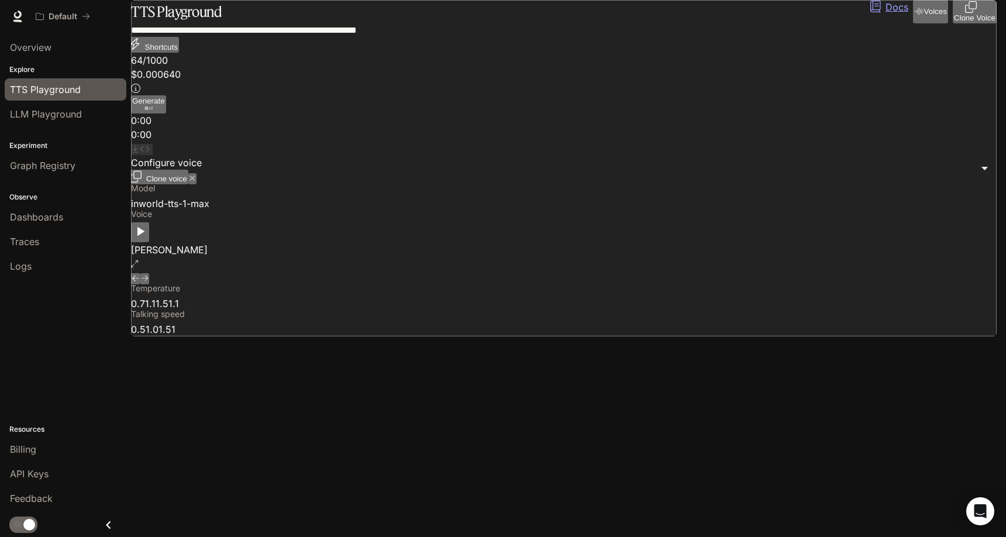  What do you see at coordinates (160, 177) in the screenshot?
I see `button: Clone voice` at bounding box center [160, 177].